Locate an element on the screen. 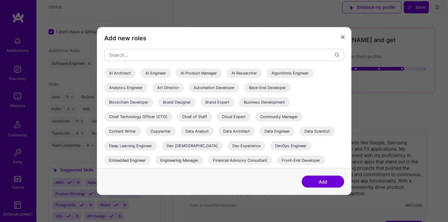 This screenshot has height=222, width=448. input: Search... is located at coordinates (222, 55).